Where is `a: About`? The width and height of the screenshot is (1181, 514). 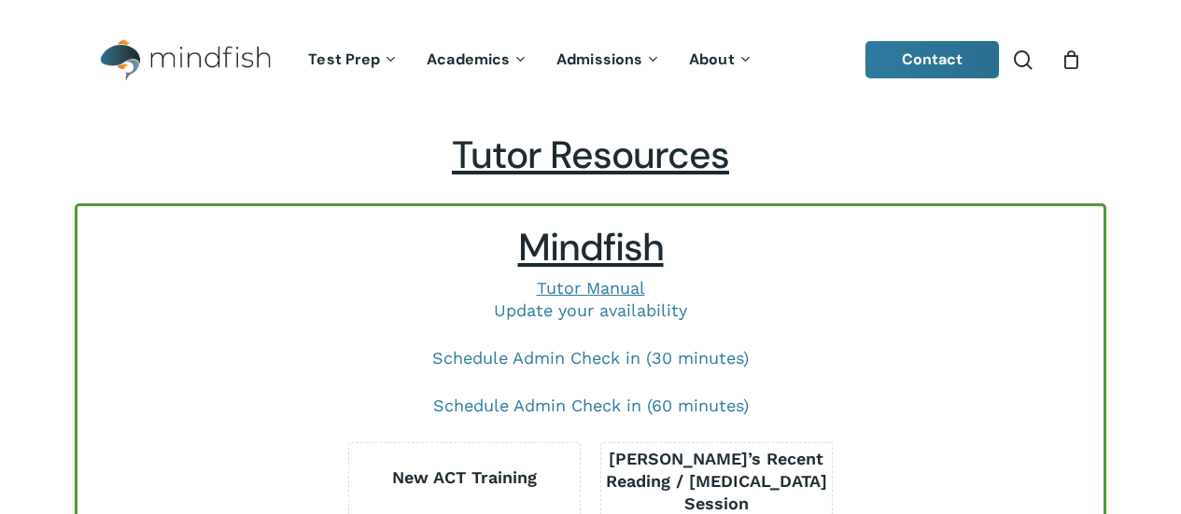
a: About is located at coordinates (721, 60).